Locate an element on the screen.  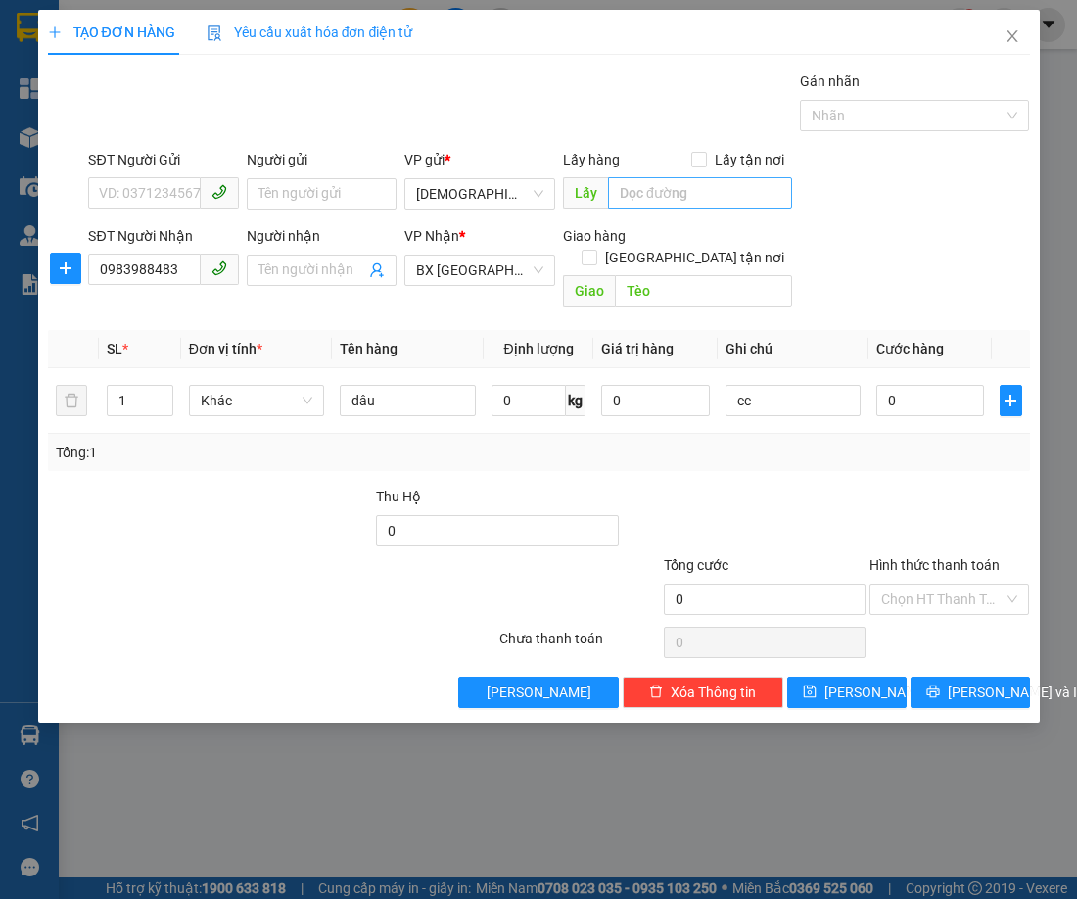
span: Tổng Đài is located at coordinates (480, 194).